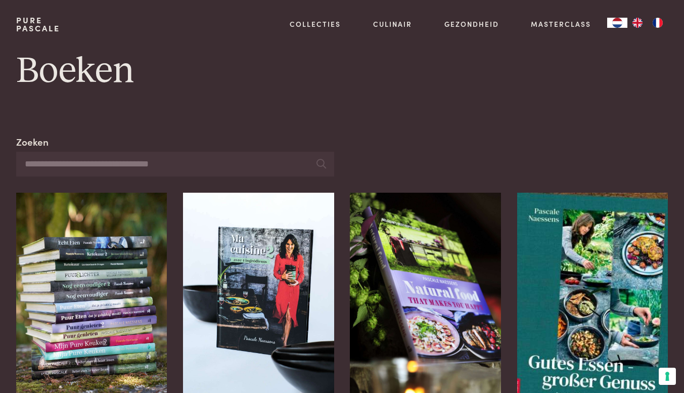 This screenshot has height=393, width=684. I want to click on a: Gezondheid, so click(471, 24).